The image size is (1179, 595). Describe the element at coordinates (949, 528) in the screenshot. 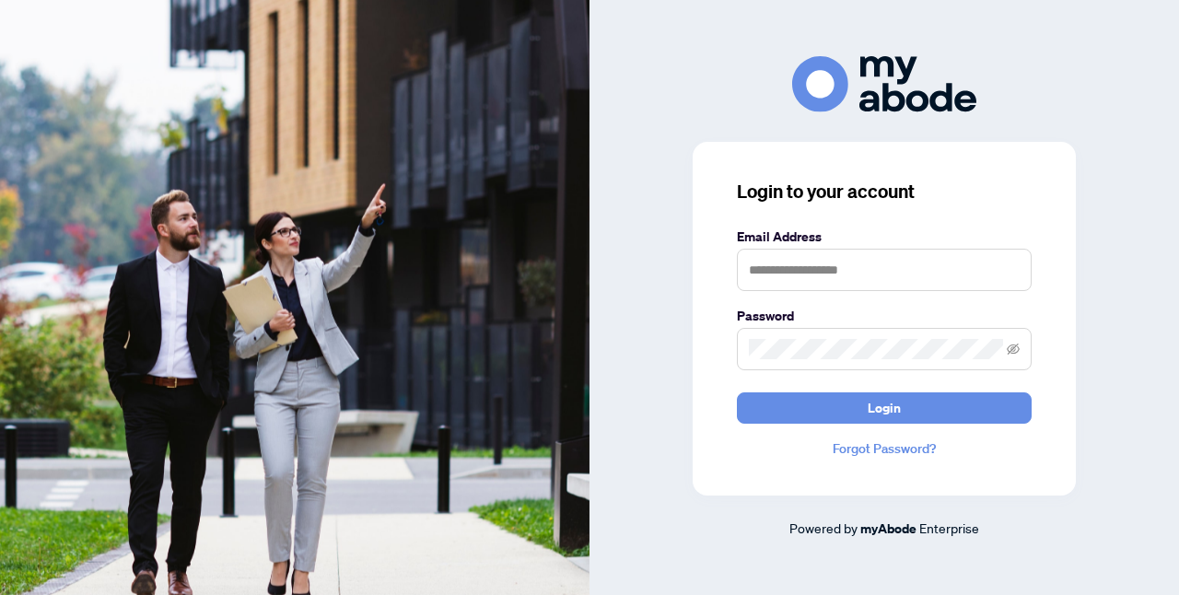

I see `span: Enterprise` at that location.